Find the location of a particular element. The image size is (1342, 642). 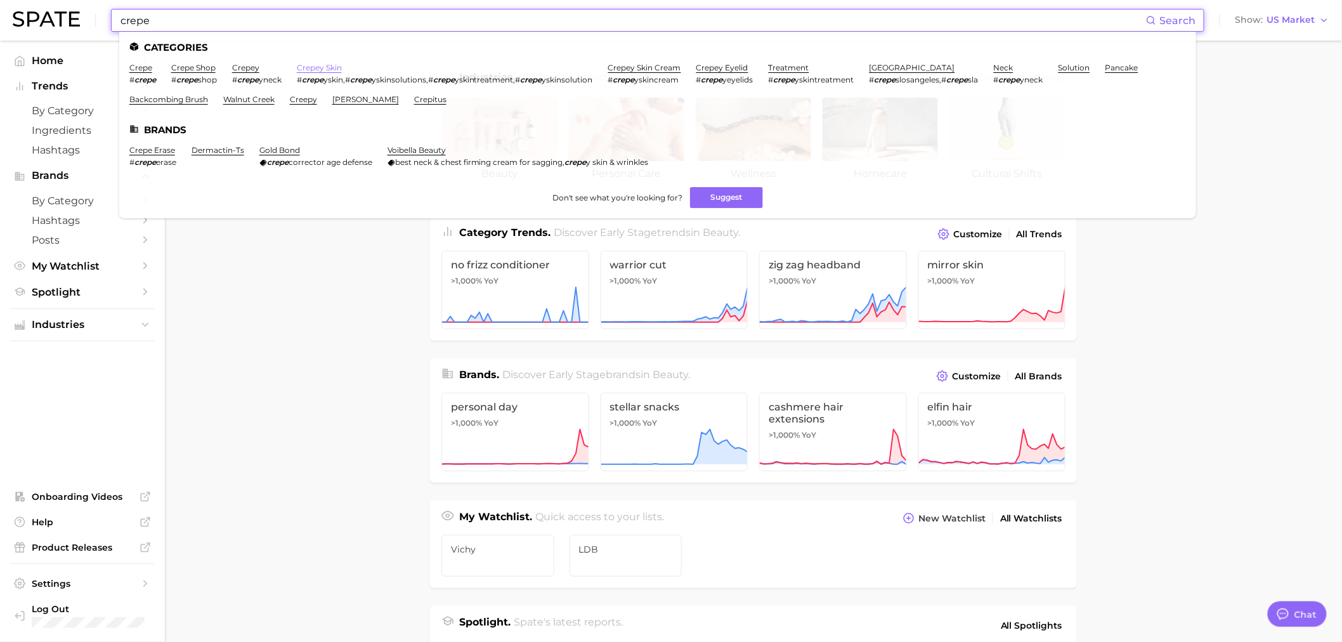

a: Hashtags is located at coordinates (82, 150).